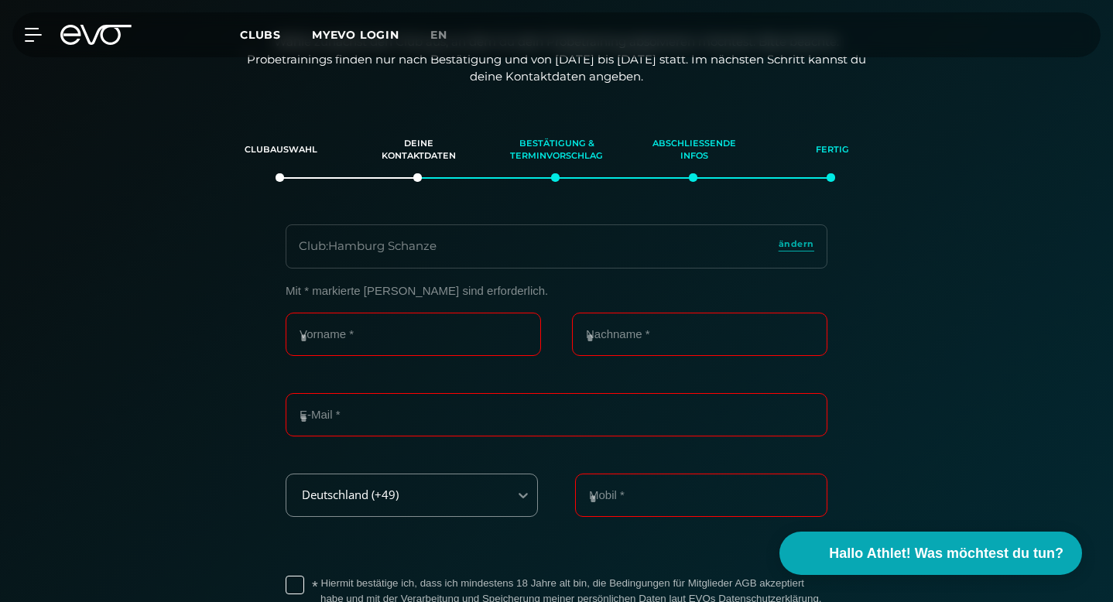 This screenshot has height=602, width=1113. I want to click on a: ändern, so click(796, 246).